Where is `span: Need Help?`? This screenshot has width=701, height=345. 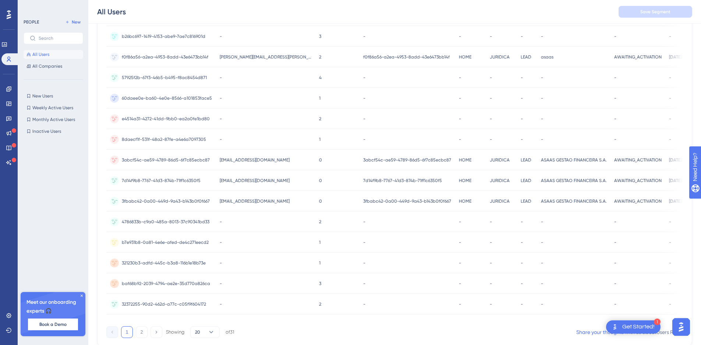 span: Need Help? is located at coordinates (32, 6).